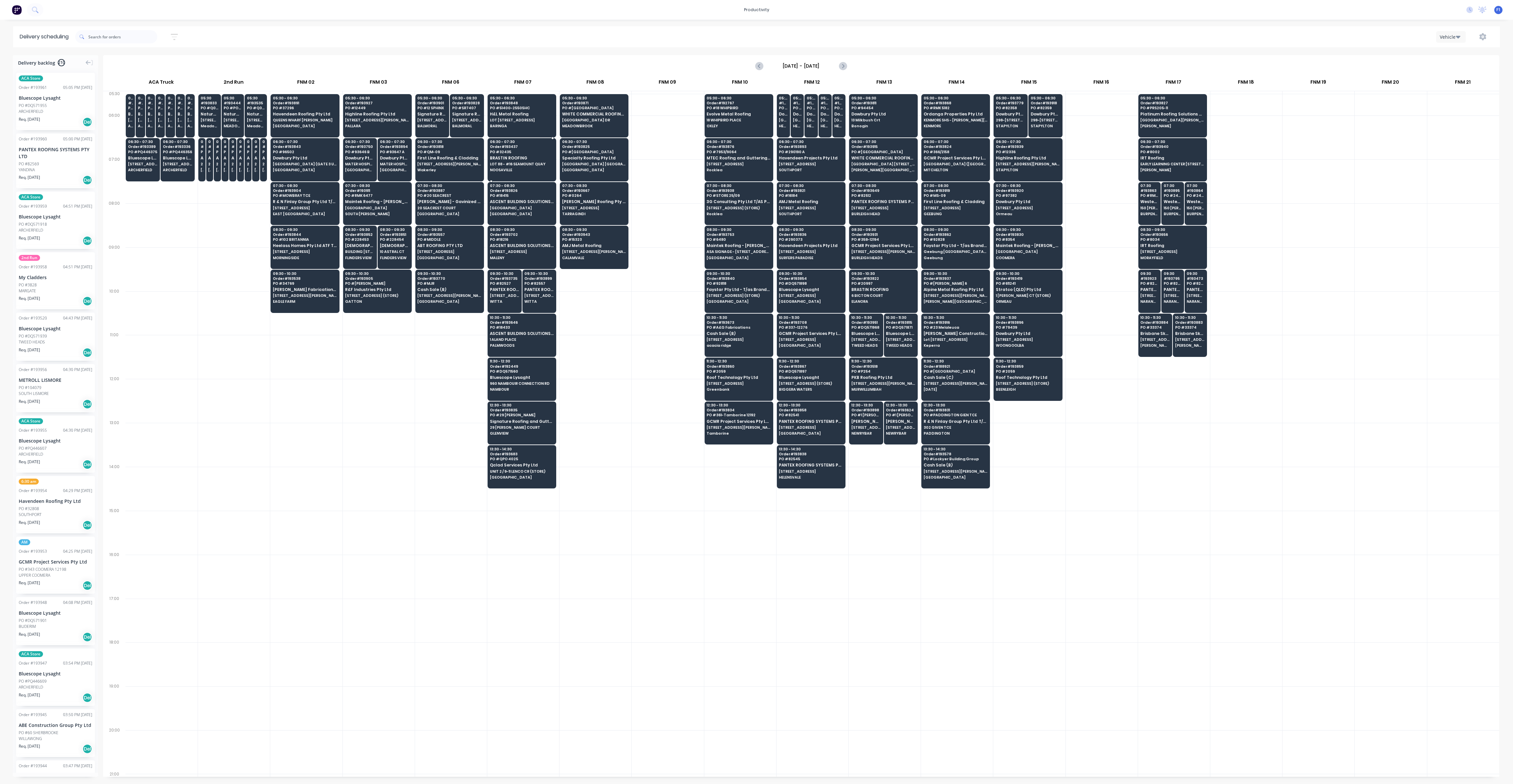  Describe the element at coordinates (522, 126) in the screenshot. I see `span: BARINGA` at that location.